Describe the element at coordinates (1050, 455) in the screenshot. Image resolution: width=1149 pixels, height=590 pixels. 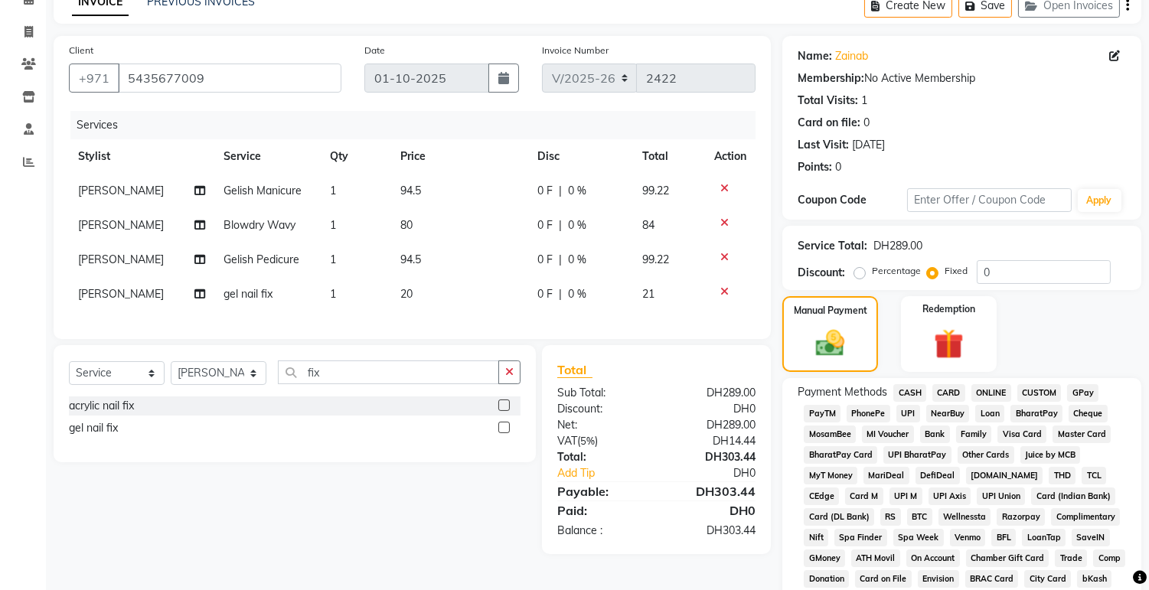
I see `span: Juice by MCB` at that location.